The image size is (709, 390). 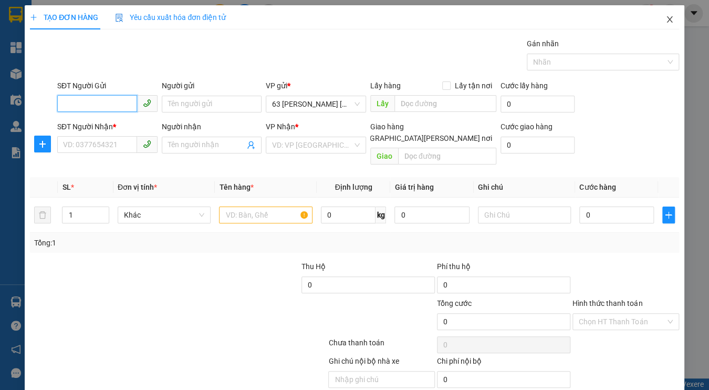 What do you see at coordinates (527, 127) in the screenshot?
I see `label: Cước giao hàng` at bounding box center [527, 127].